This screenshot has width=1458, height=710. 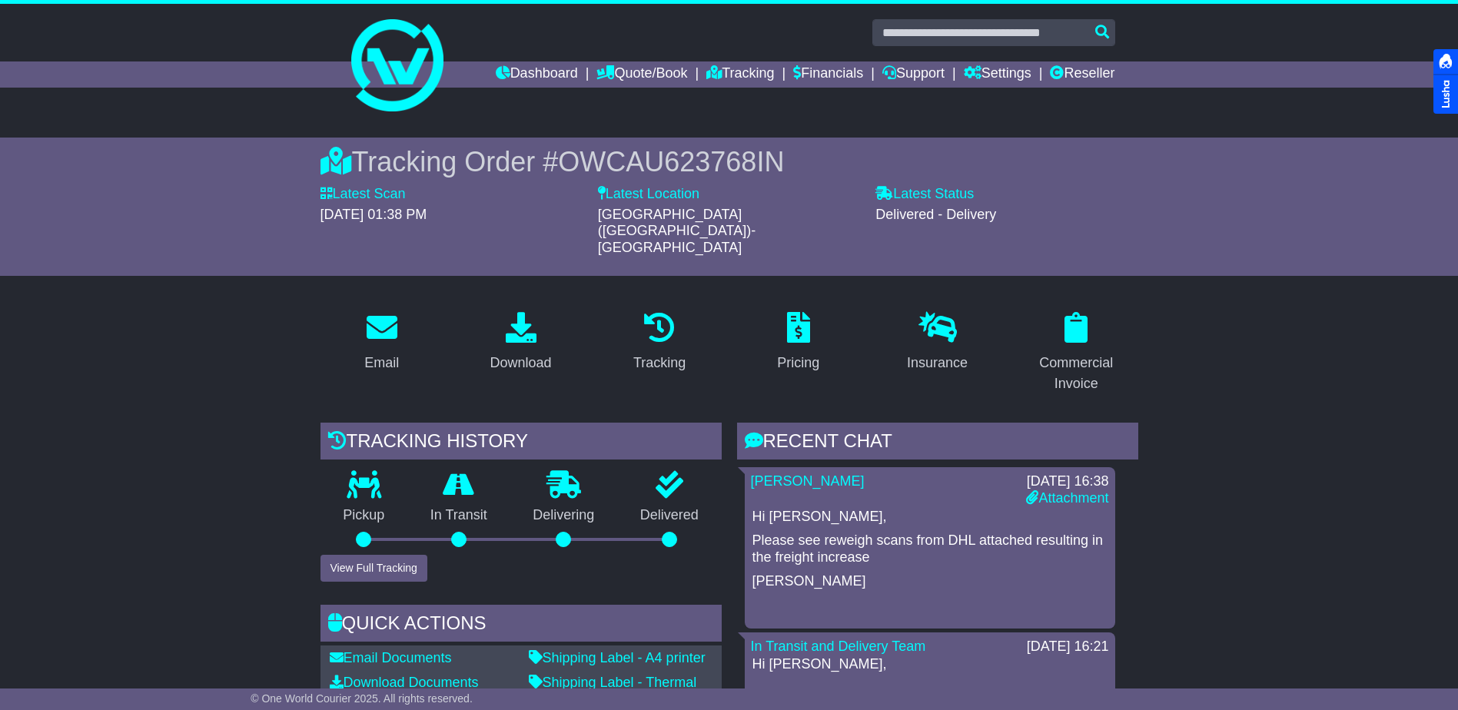 What do you see at coordinates (913, 75) in the screenshot?
I see `a: Support` at bounding box center [913, 75].